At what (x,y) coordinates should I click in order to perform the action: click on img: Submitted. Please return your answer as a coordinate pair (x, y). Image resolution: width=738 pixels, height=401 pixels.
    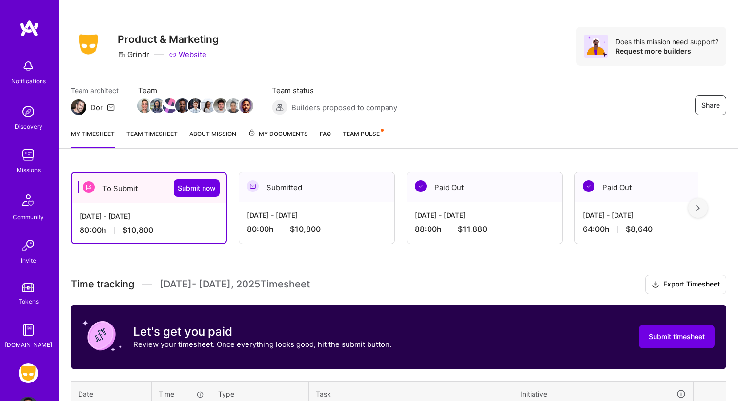
    Looking at the image, I should click on (253, 186).